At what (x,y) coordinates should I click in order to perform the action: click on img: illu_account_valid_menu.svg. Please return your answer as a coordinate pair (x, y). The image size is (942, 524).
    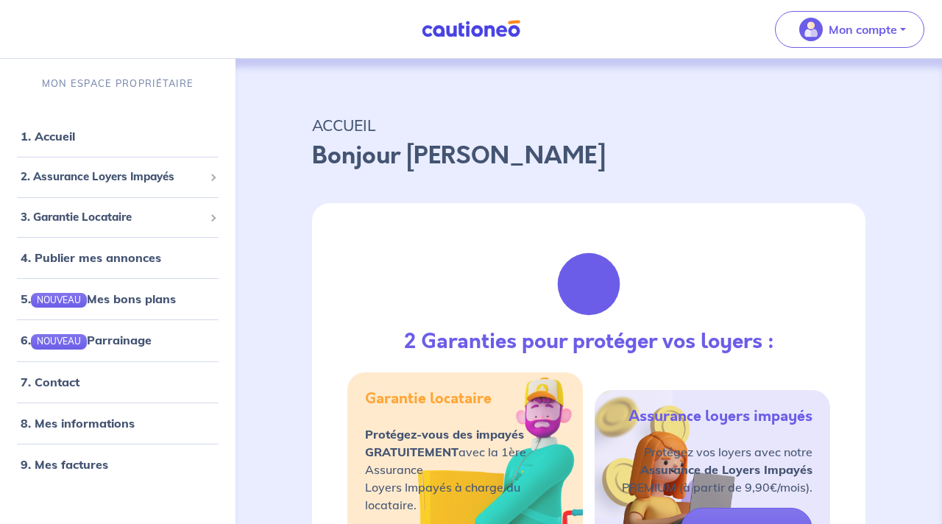
    Looking at the image, I should click on (811, 29).